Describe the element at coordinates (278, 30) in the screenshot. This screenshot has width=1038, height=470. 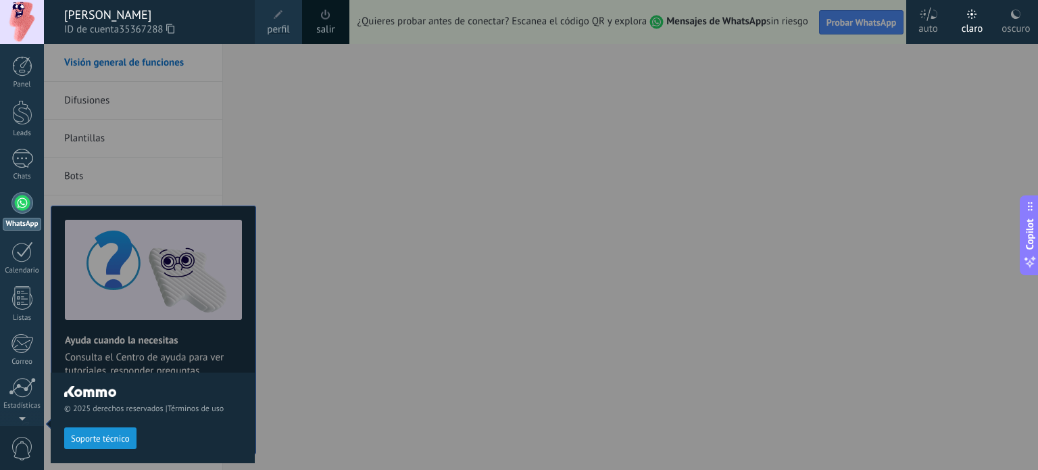
I see `span: perfil` at that location.